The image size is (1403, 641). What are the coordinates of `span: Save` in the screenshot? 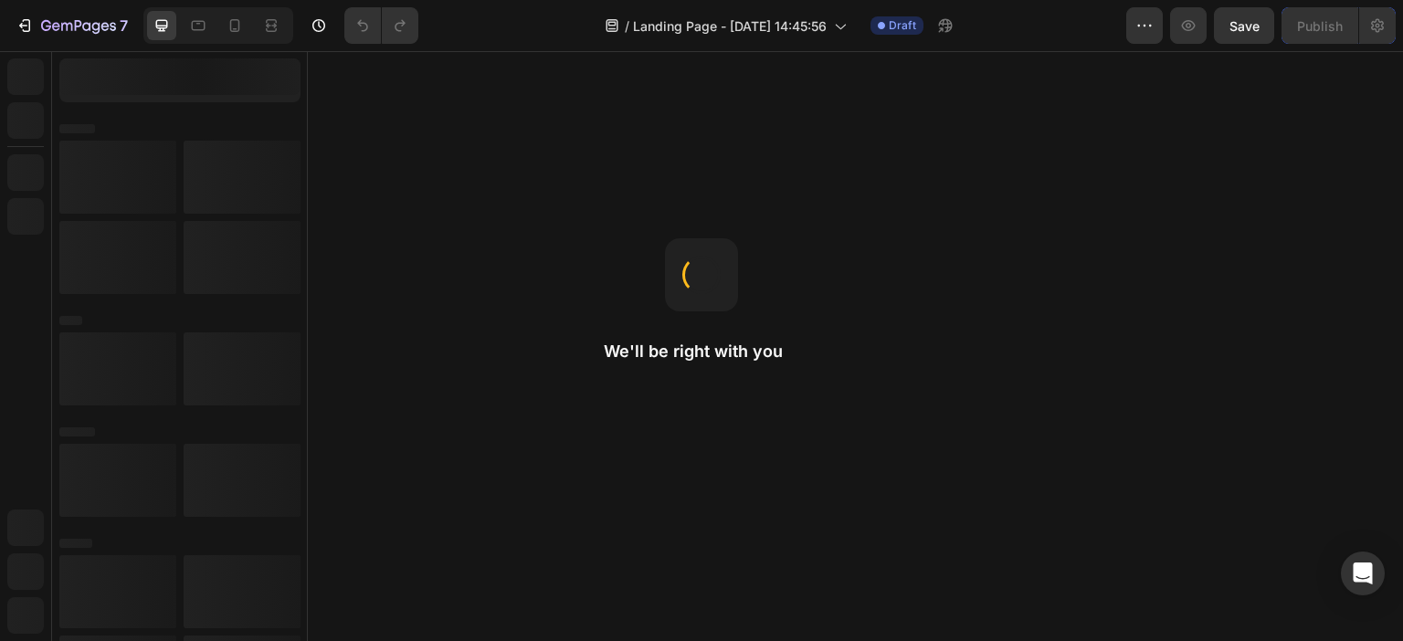 It's located at (1244, 26).